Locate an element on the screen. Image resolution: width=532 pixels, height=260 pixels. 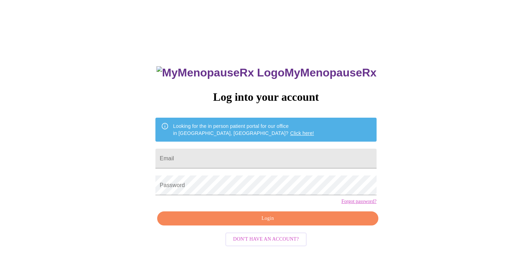
h3: Log into your account is located at coordinates (266, 97).